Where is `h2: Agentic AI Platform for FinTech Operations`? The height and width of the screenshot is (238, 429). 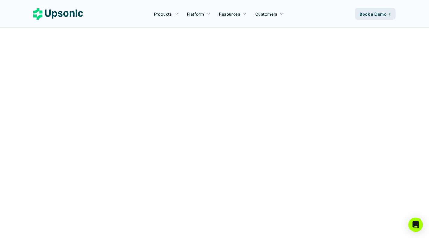
h2: Agentic AI Platform for FinTech Operations is located at coordinates (214, 74).